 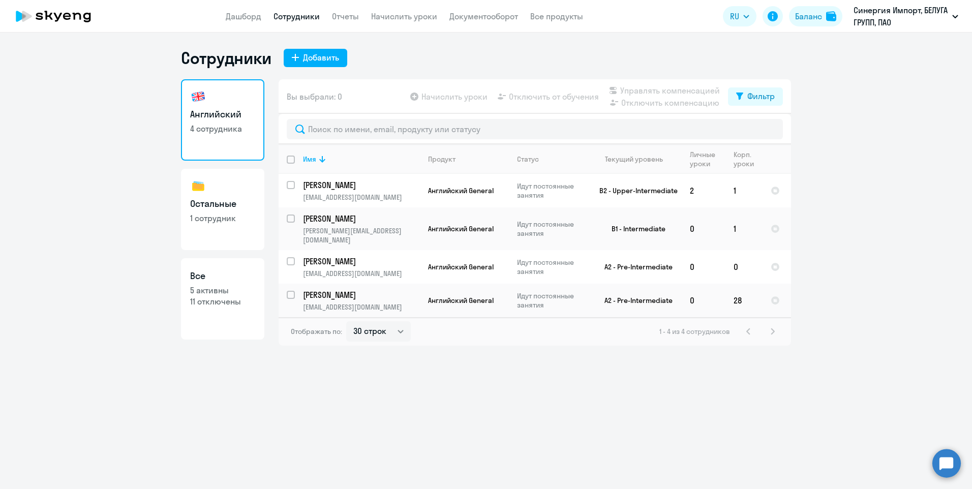 What do you see at coordinates (223, 129) in the screenshot?
I see `p: 4 сотрудника` at bounding box center [223, 129].